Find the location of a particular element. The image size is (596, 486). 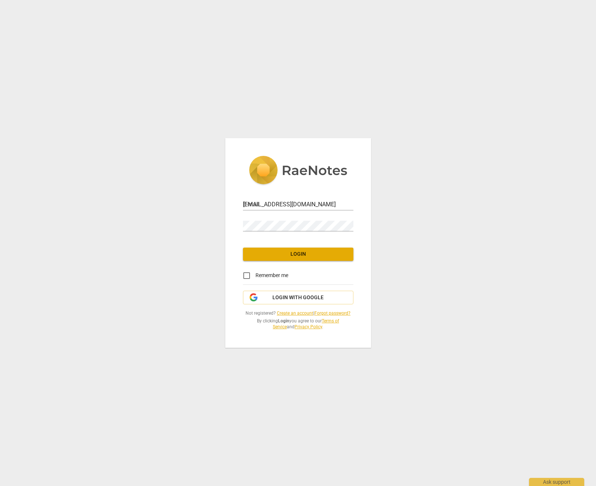

span: By clicking you agree to our and . is located at coordinates (298, 324).